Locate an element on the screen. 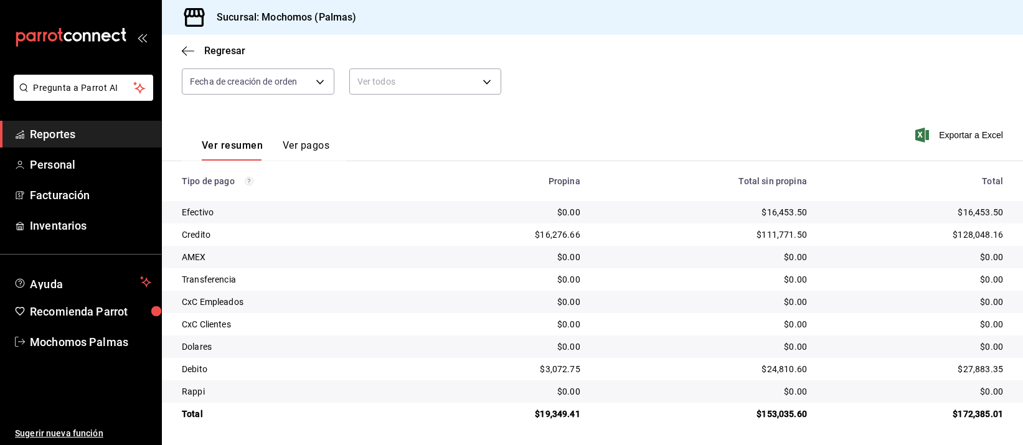 This screenshot has width=1023, height=445. div: $128,048.16 is located at coordinates (914, 235).